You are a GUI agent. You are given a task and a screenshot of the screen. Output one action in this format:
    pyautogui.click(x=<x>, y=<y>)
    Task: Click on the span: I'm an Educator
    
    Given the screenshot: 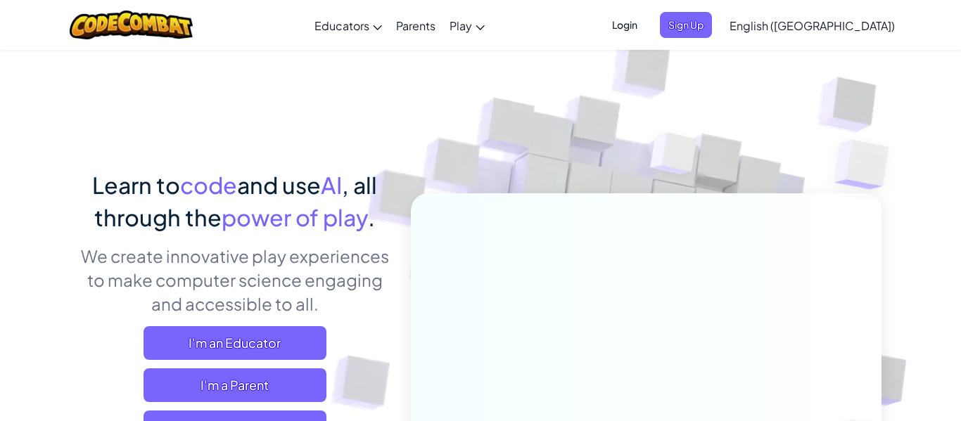 What is the action you would take?
    pyautogui.click(x=235, y=343)
    